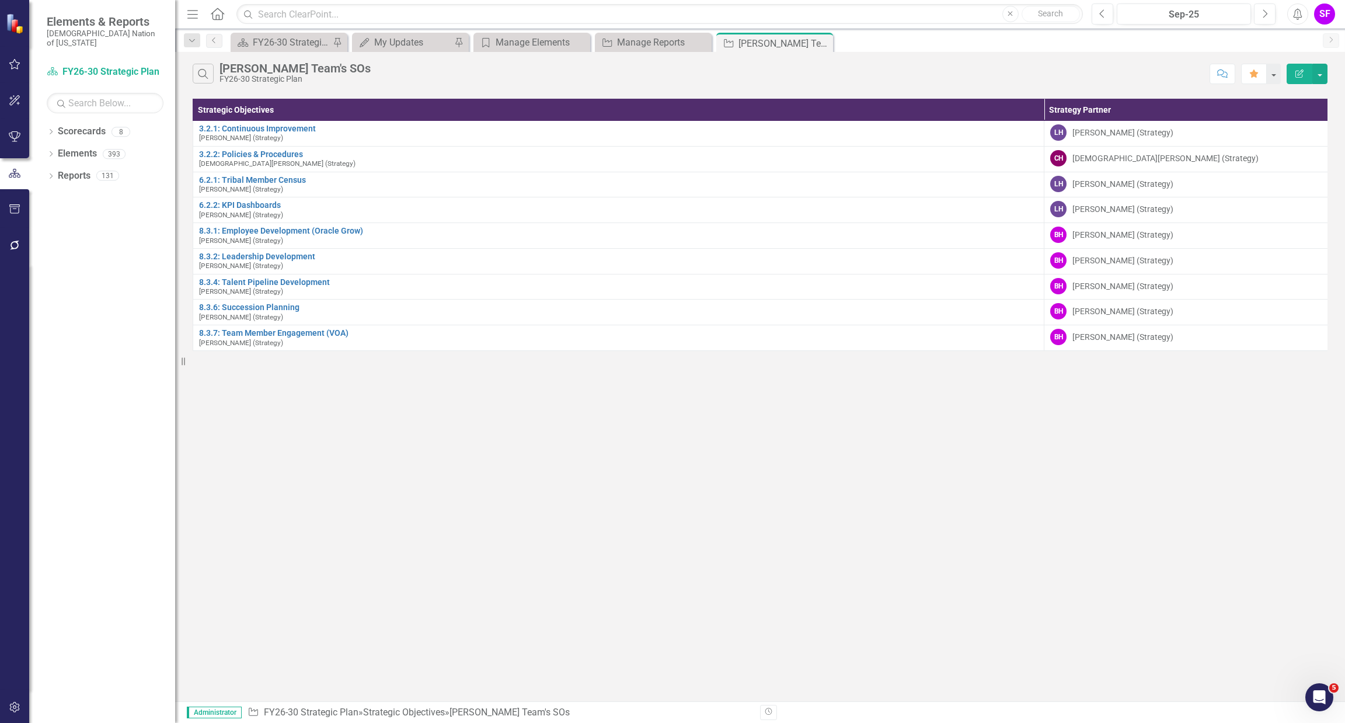  Describe the element at coordinates (1058, 158) in the screenshot. I see `div: CH` at that location.